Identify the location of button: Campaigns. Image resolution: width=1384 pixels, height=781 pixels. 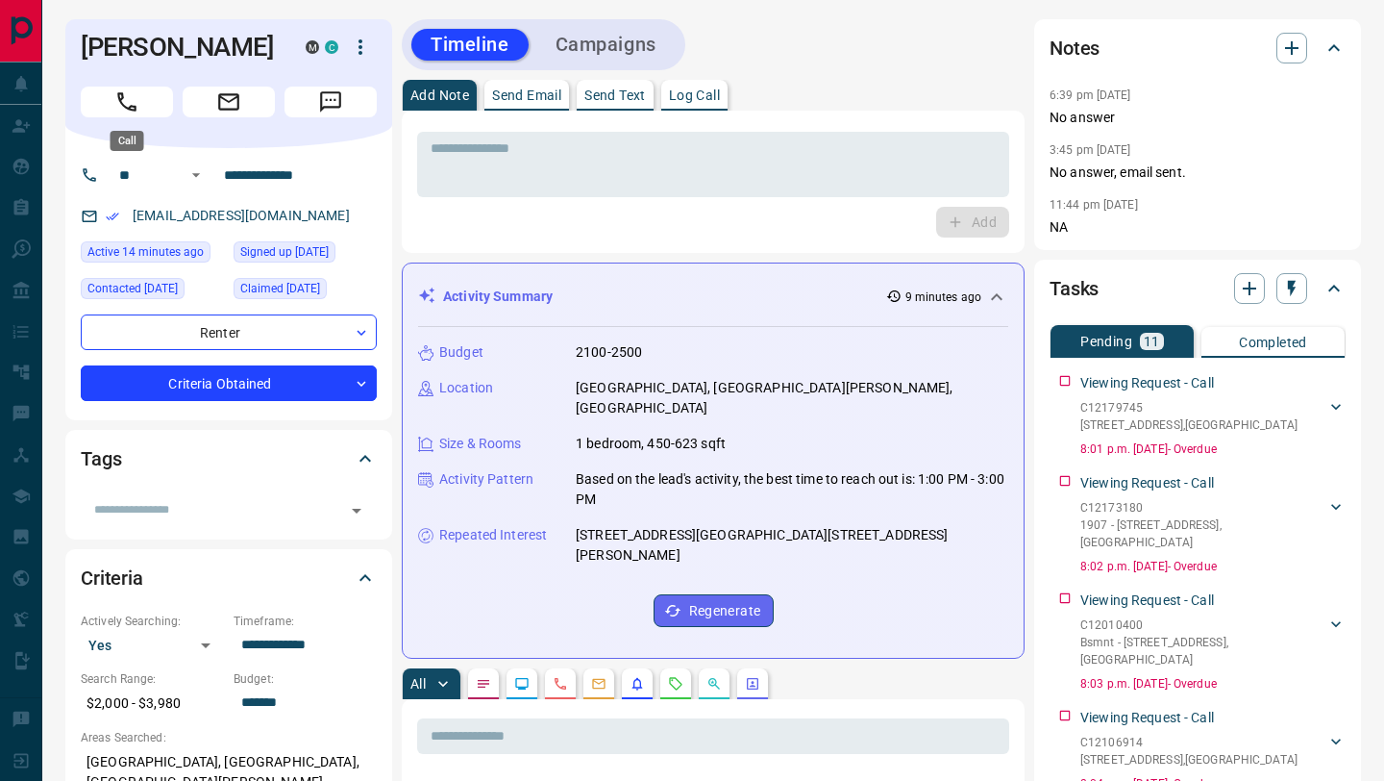
(606, 44).